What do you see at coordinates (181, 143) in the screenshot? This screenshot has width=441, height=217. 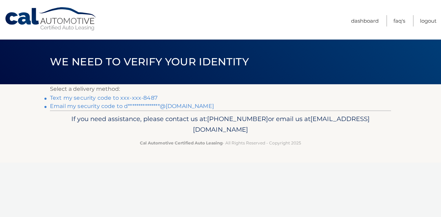 I see `strong: Cal Automotive Certified Auto Leasing` at bounding box center [181, 143].